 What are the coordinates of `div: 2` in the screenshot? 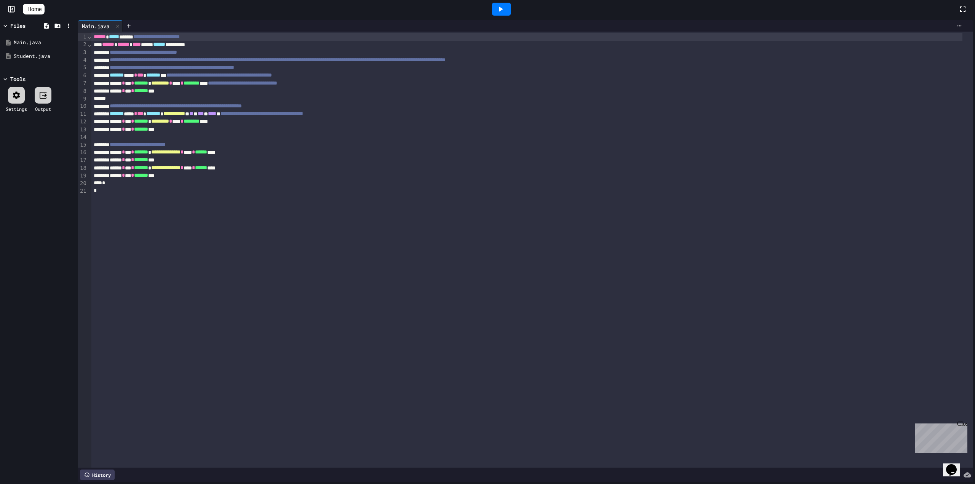 It's located at (83, 45).